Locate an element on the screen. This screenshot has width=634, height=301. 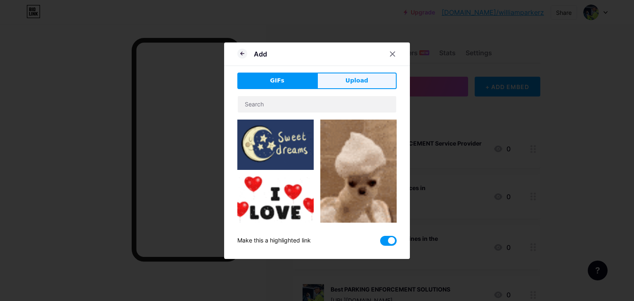
div: Add is located at coordinates (260, 54).